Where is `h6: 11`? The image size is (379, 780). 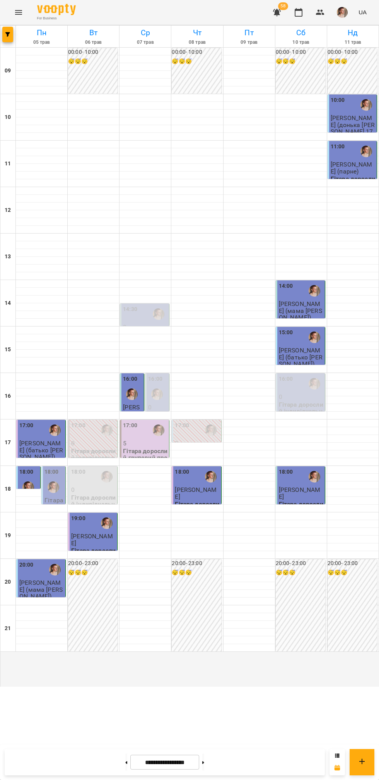
h6: 11 is located at coordinates (8, 164).